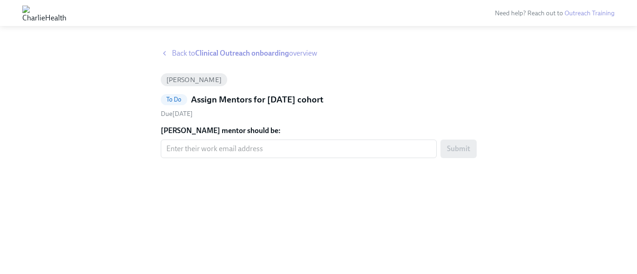 The width and height of the screenshot is (637, 274). What do you see at coordinates (44, 13) in the screenshot?
I see `img: CharlieHealth` at bounding box center [44, 13].